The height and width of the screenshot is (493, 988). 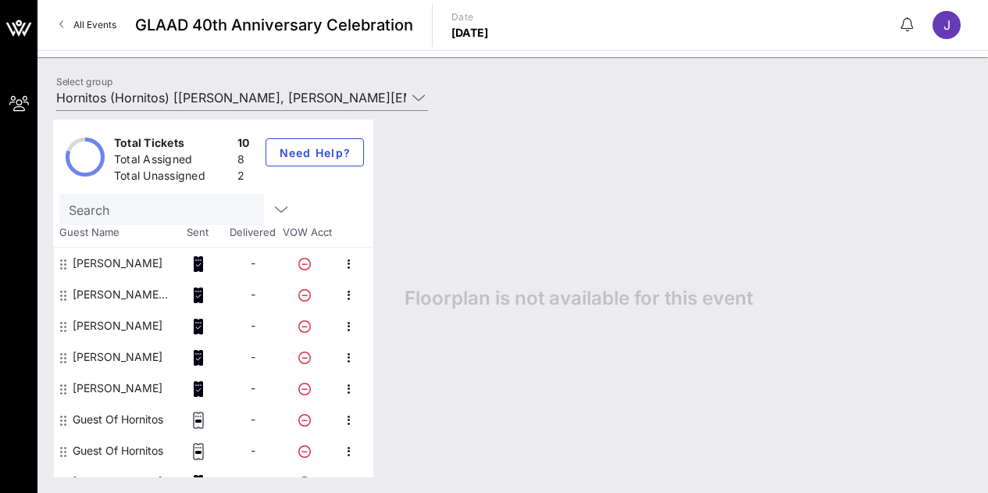 What do you see at coordinates (252, 233) in the screenshot?
I see `span: Delivered` at bounding box center [252, 233].